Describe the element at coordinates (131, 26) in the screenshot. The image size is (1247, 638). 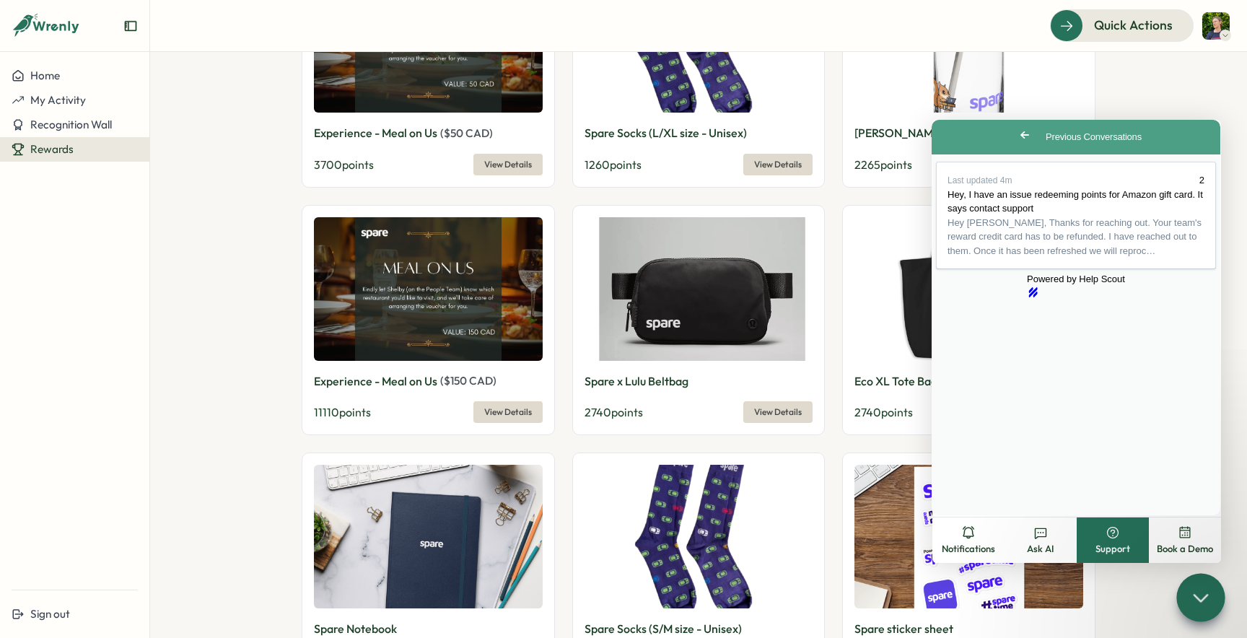
I see `button: Expand sidebar` at that location.